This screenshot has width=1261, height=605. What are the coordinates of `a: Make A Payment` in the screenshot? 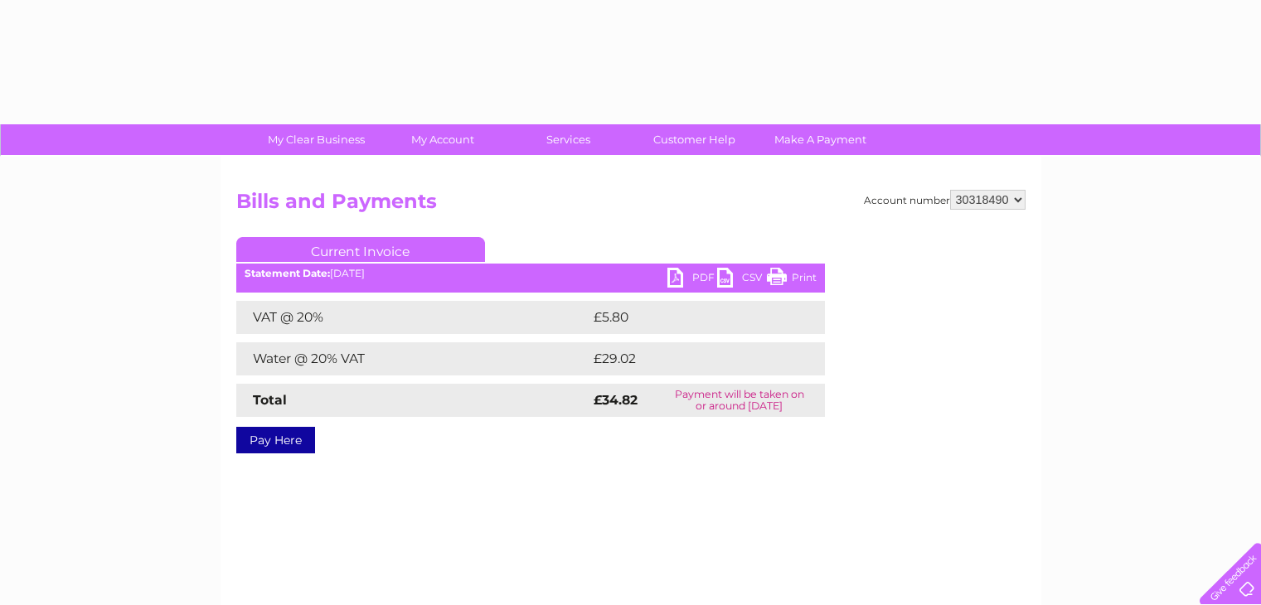 It's located at (820, 139).